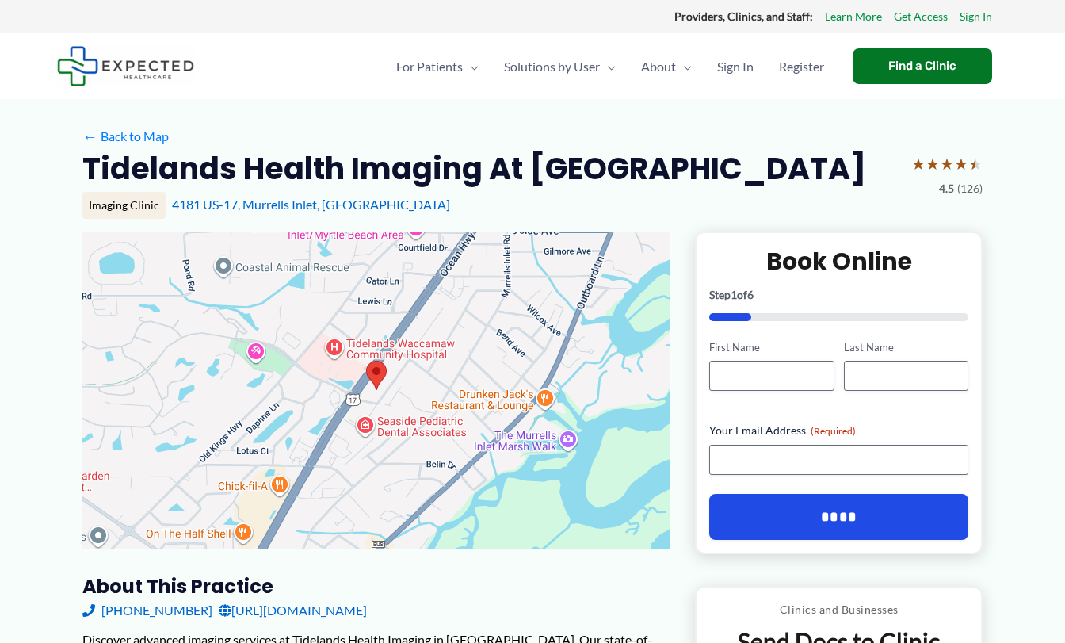  What do you see at coordinates (610, 67) in the screenshot?
I see `nav: Primary Site Navigation` at bounding box center [610, 67].